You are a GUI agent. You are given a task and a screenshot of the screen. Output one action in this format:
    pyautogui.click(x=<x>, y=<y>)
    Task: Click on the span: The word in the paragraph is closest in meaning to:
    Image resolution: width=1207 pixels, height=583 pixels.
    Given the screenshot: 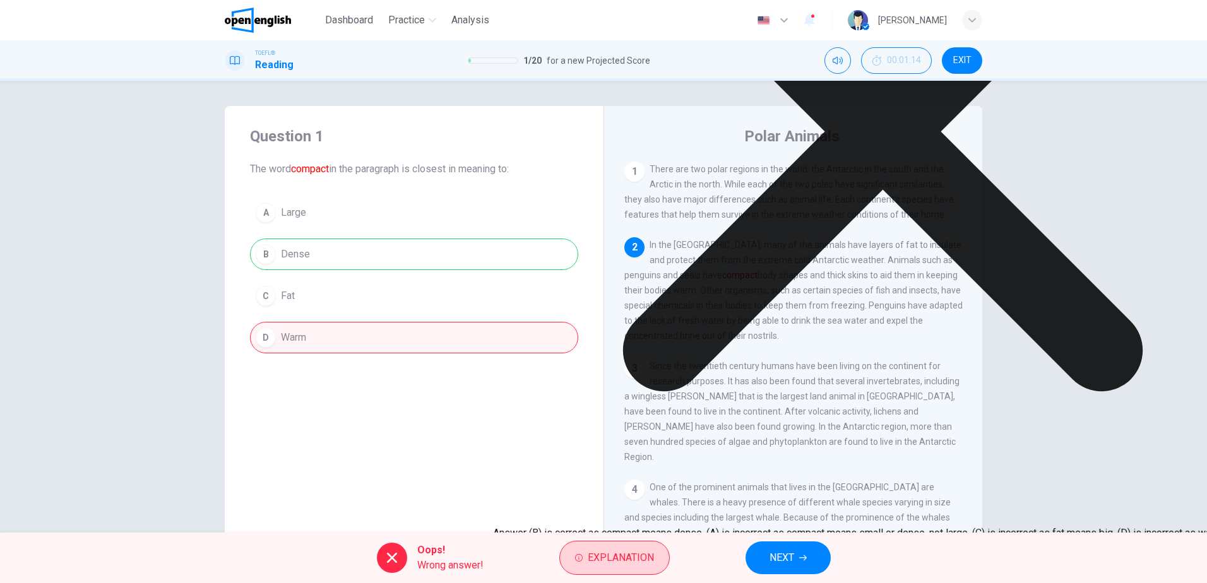 What is the action you would take?
    pyautogui.click(x=414, y=169)
    